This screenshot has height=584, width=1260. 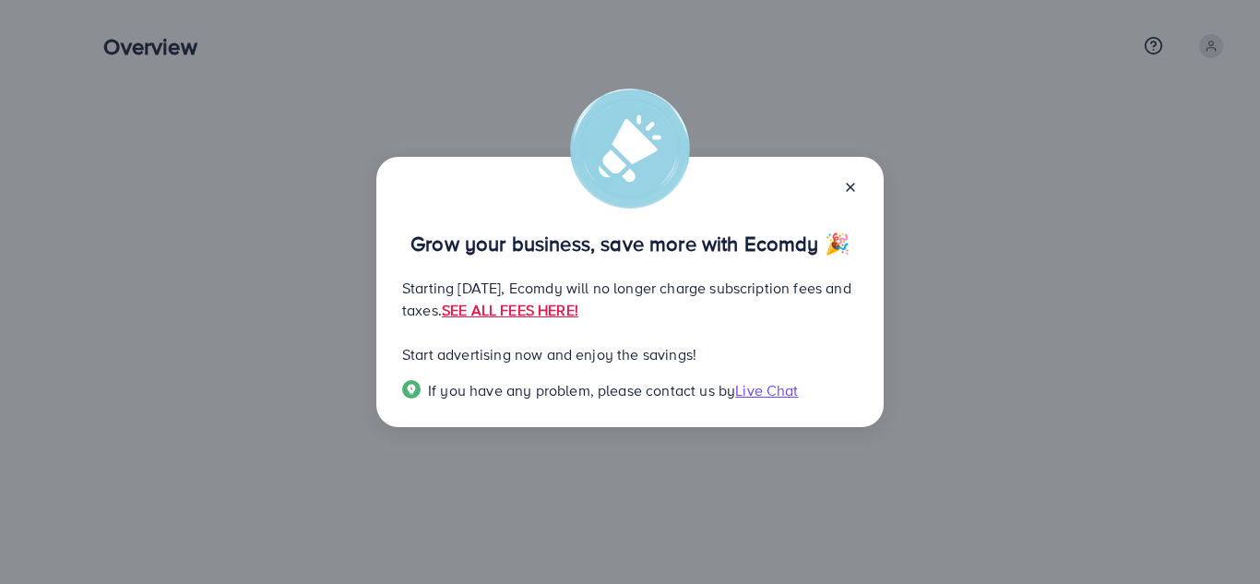 I want to click on p: Grow your business, save more with Ecomdy 🎉, so click(x=630, y=244).